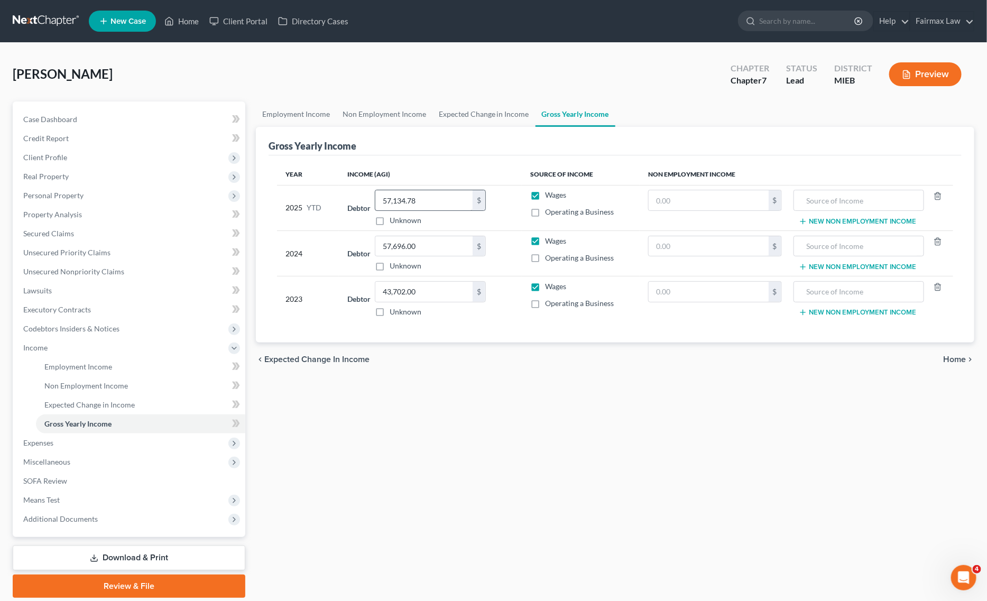 Image resolution: width=987 pixels, height=601 pixels. Describe the element at coordinates (52, 214) in the screenshot. I see `span: Property Analysis` at that location.